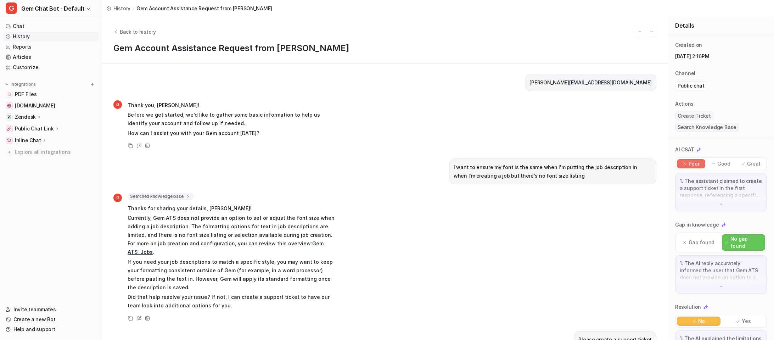 The image size is (774, 340). What do you see at coordinates (684, 104) in the screenshot?
I see `p: Actions` at bounding box center [684, 104].